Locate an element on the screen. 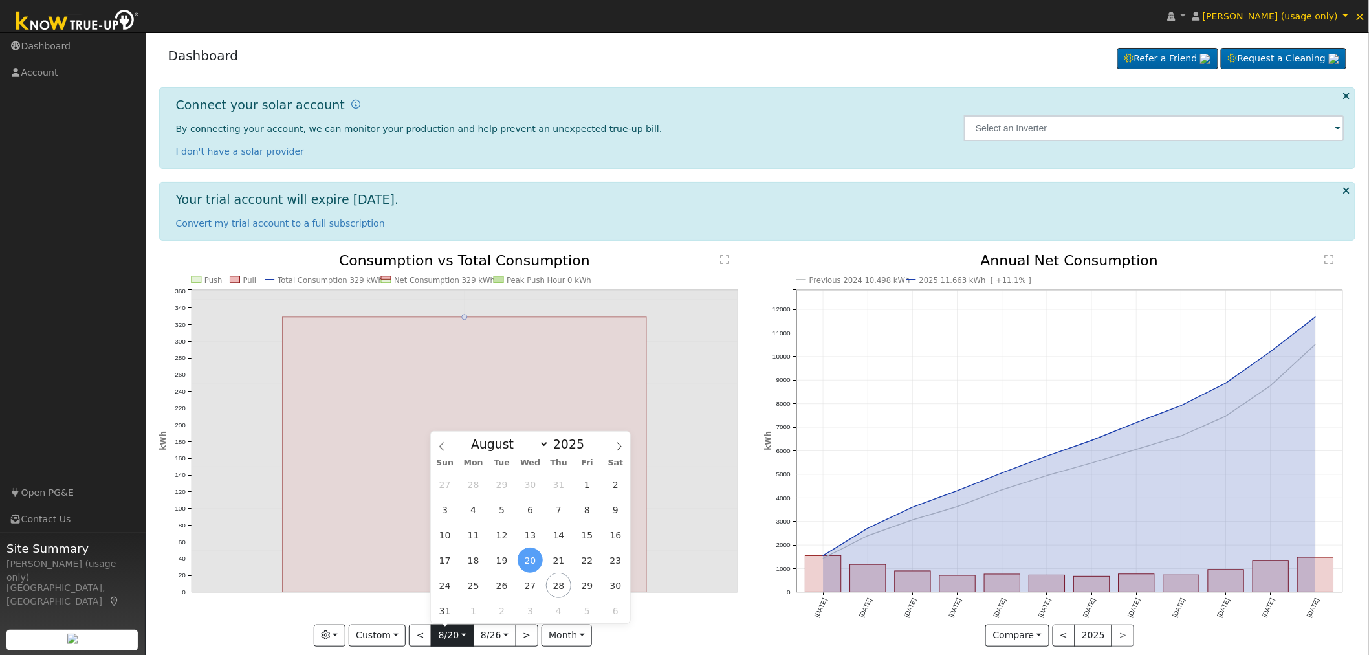 This screenshot has height=655, width=1369. span: July 30, 2025 is located at coordinates (530, 484).